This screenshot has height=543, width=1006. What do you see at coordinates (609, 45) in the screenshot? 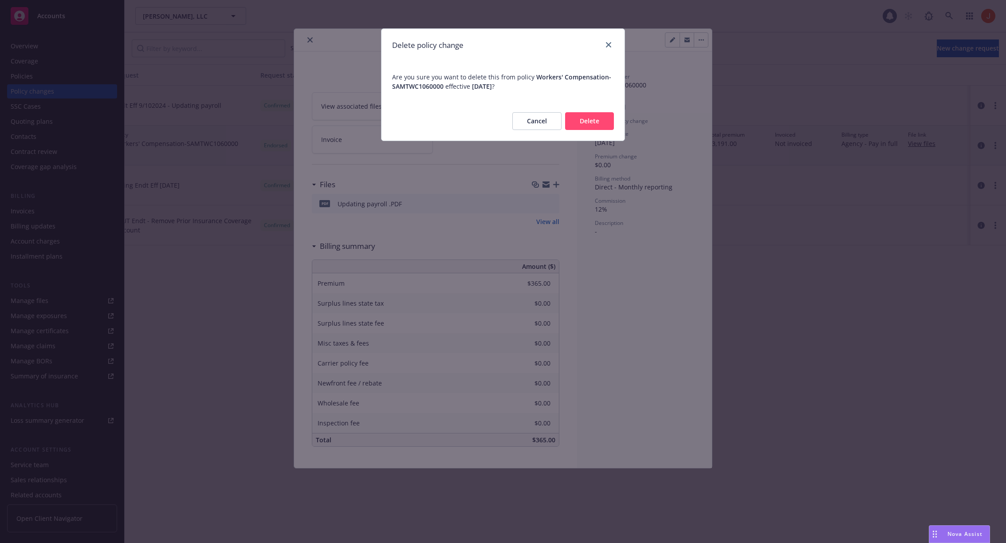
I see `a: close` at bounding box center [609, 45].